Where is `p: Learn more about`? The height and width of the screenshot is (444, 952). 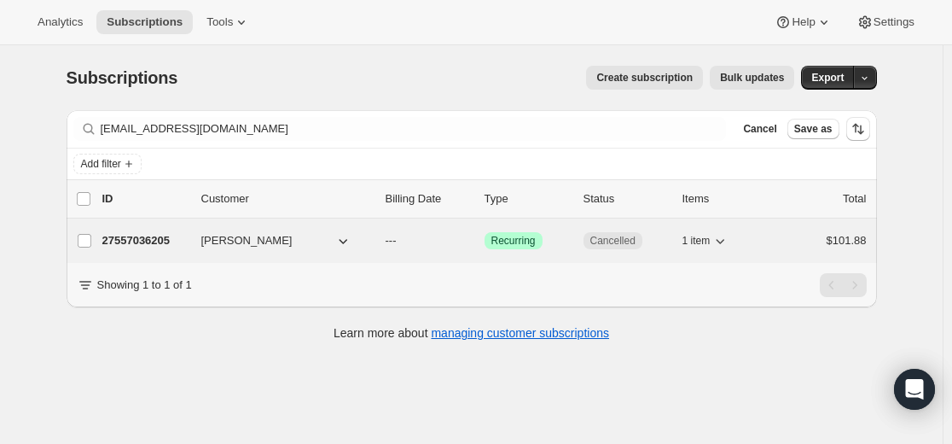
p: Learn more about is located at coordinates (471, 333).